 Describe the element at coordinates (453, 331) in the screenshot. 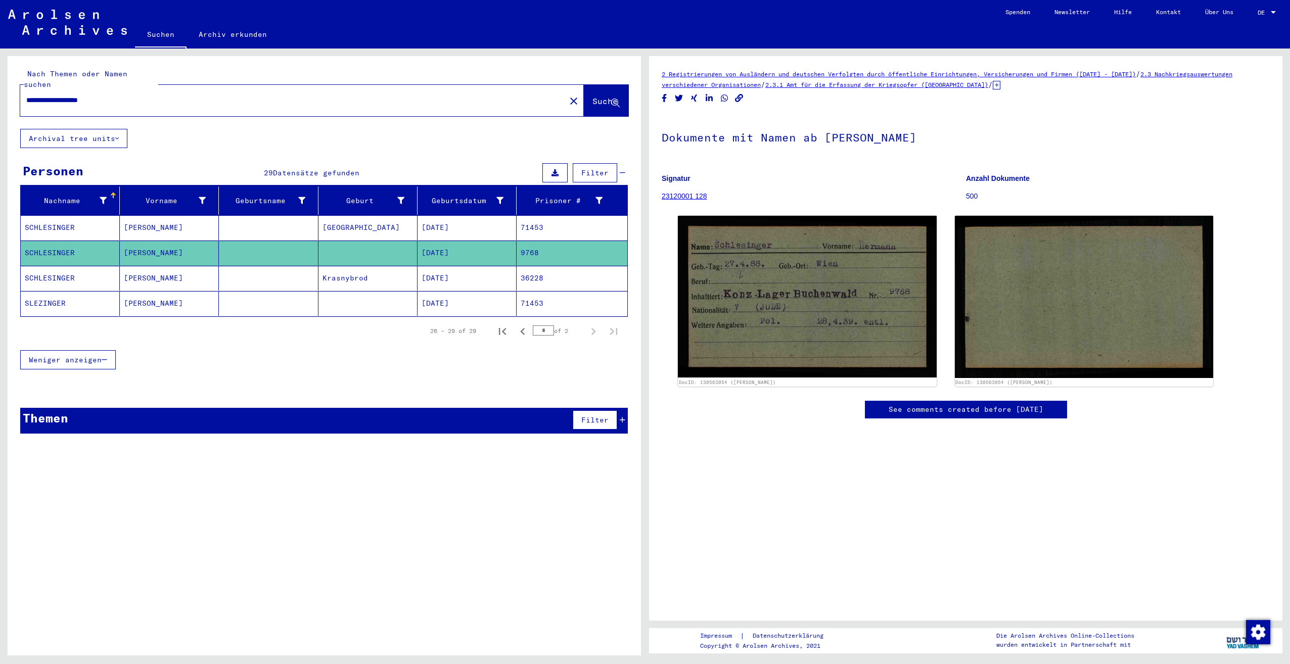

I see `div: 26 – 29 of 29` at that location.